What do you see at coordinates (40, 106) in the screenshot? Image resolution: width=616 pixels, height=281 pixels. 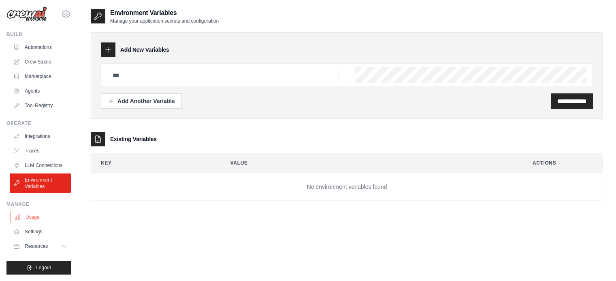 I see `a: Tool Registry` at bounding box center [40, 106].